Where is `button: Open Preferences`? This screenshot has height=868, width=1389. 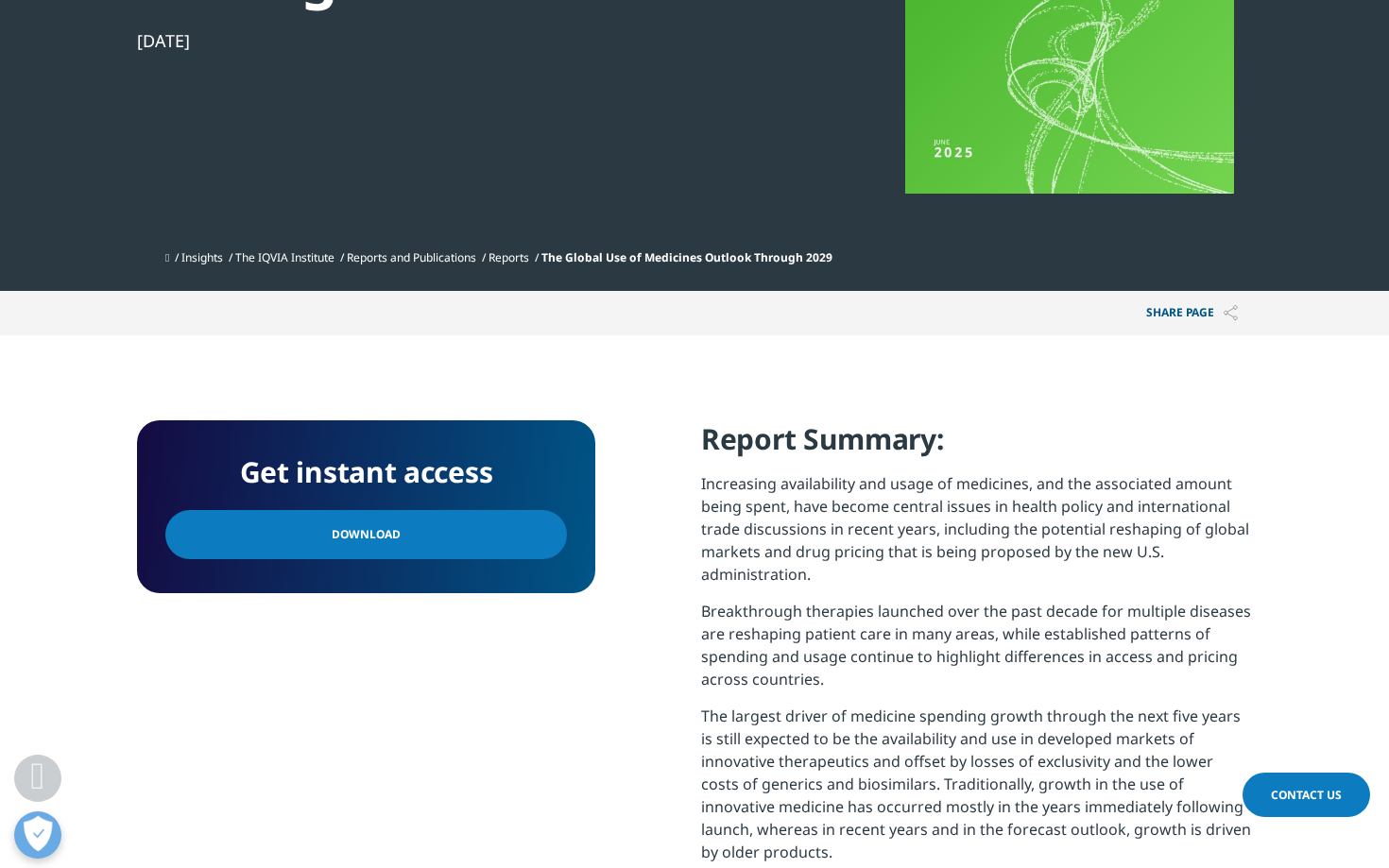 button: Open Preferences is located at coordinates (38, 835).